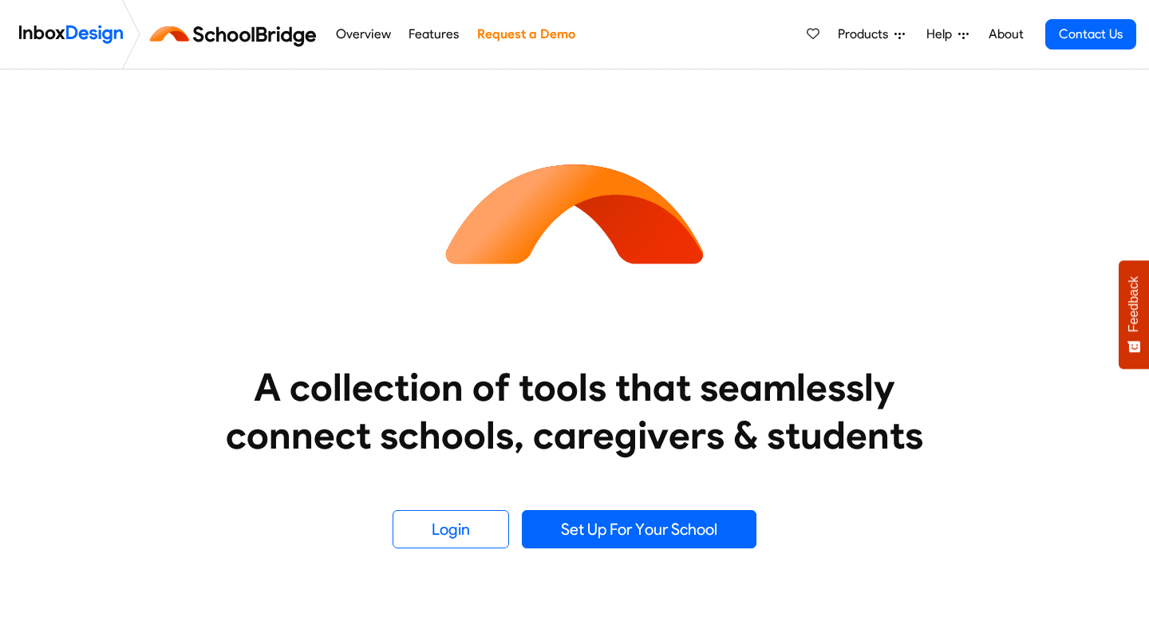 The width and height of the screenshot is (1149, 629). I want to click on span: Feedback, so click(1134, 304).